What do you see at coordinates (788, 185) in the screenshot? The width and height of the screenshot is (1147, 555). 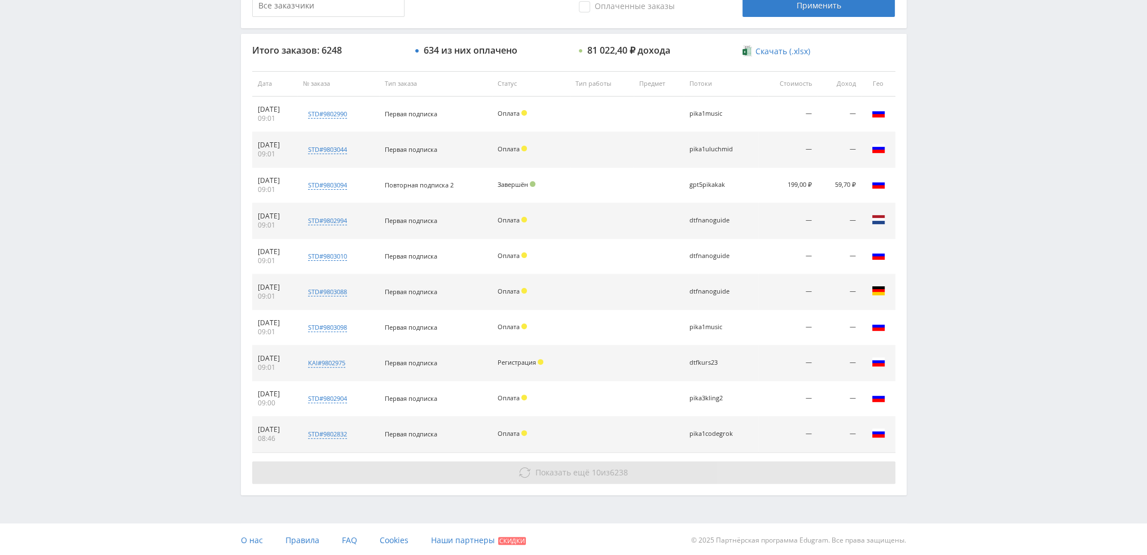 I see `td: 199,00 ₽` at bounding box center [788, 185].